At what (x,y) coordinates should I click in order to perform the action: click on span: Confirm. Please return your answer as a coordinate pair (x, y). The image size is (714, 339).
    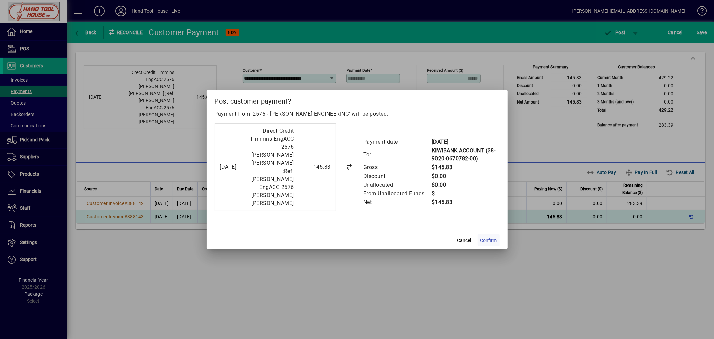
    Looking at the image, I should click on (489, 240).